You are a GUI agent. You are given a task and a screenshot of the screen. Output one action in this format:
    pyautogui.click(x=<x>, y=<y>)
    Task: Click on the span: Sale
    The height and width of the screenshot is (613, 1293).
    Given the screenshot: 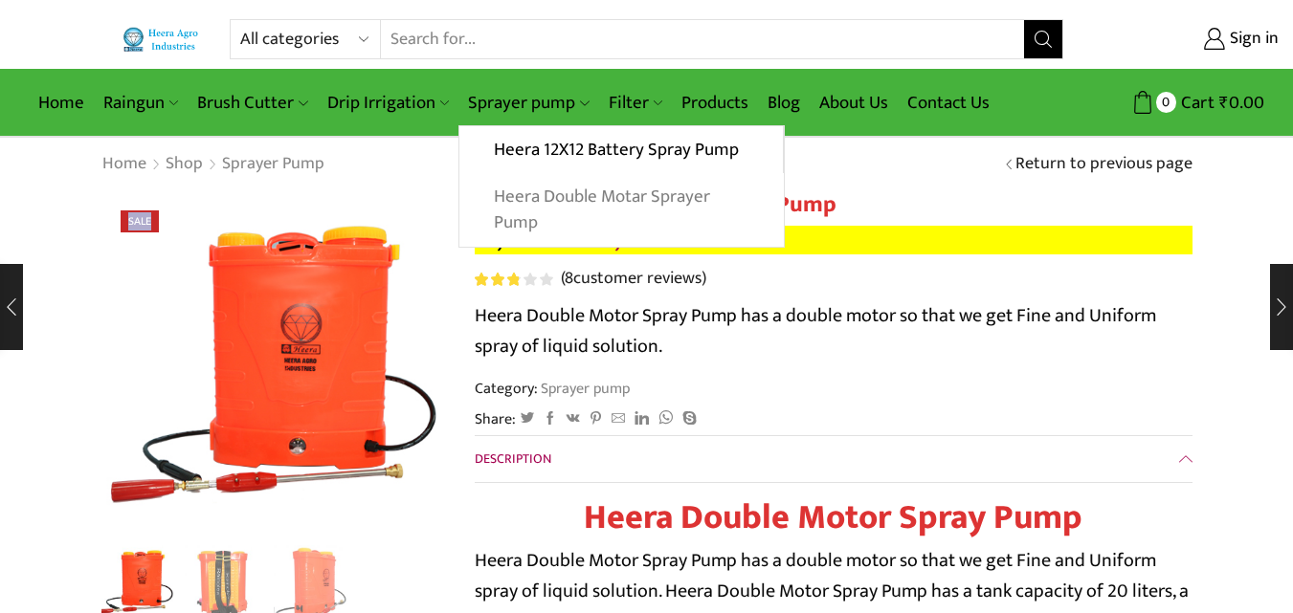 What is the action you would take?
    pyautogui.click(x=140, y=221)
    